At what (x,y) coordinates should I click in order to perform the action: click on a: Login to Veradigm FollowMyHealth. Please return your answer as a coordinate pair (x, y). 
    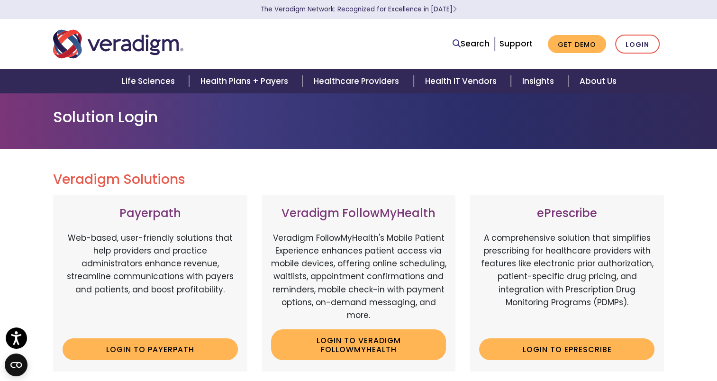
    Looking at the image, I should click on (359, 345).